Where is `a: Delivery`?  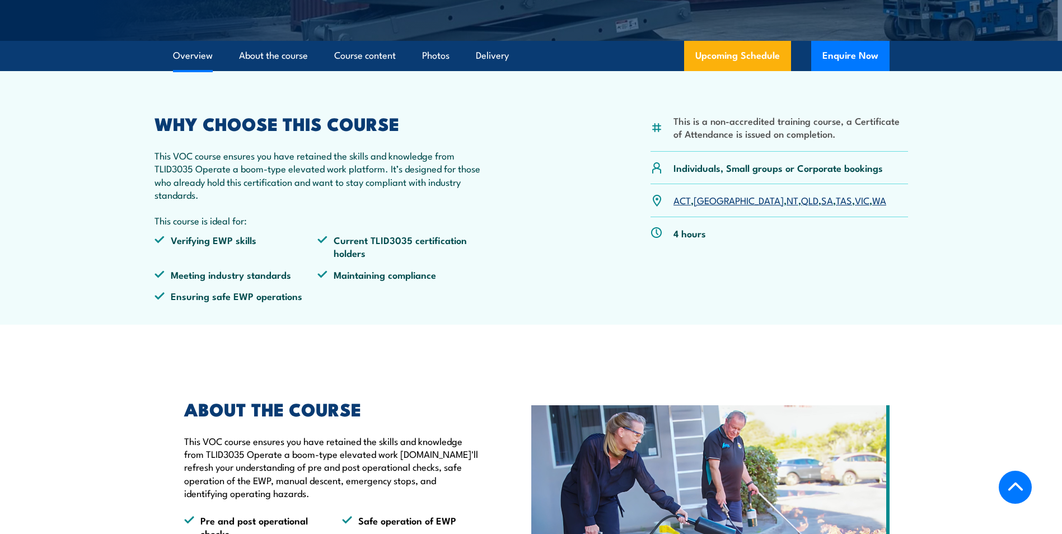 a: Delivery is located at coordinates (492, 55).